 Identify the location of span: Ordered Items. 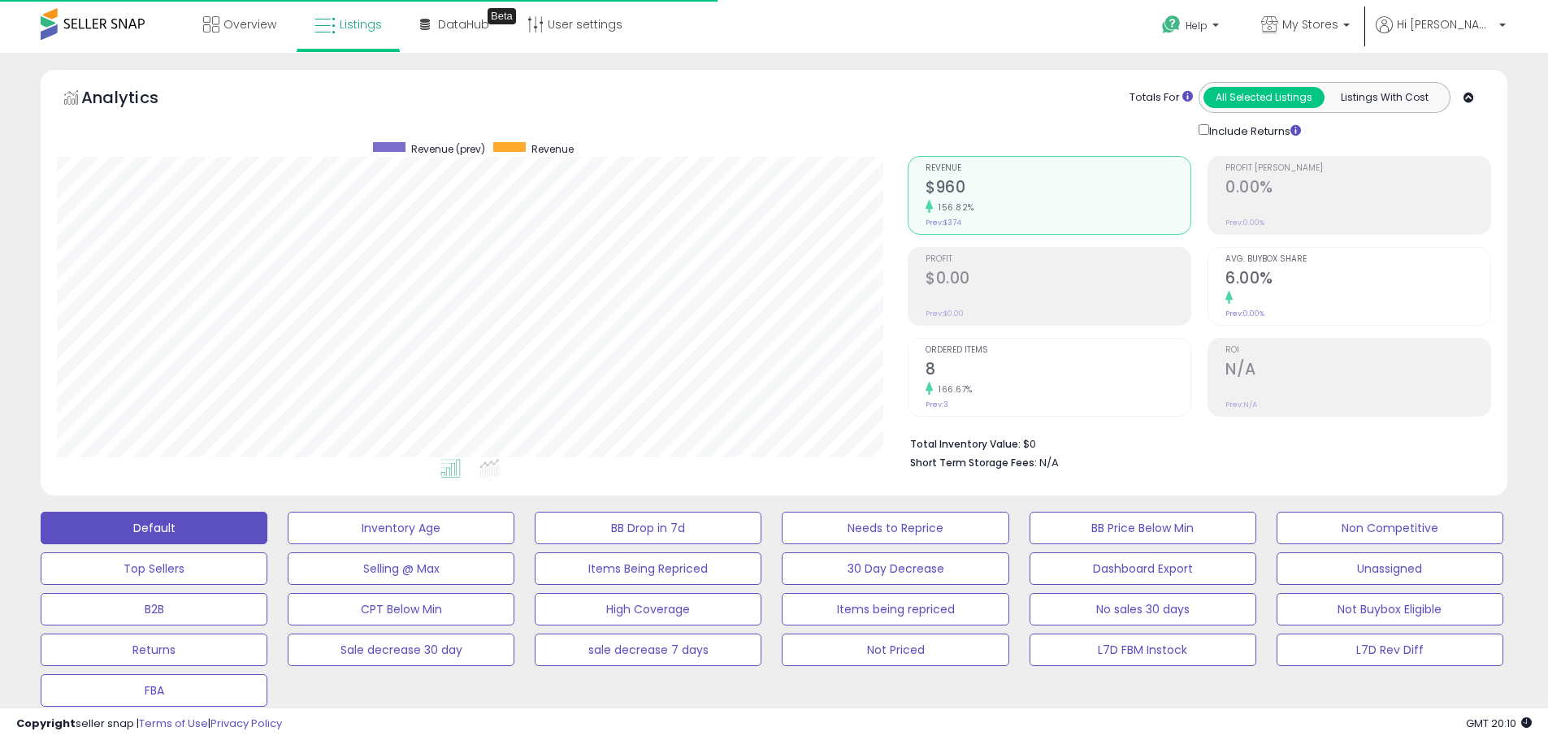
(1058, 350).